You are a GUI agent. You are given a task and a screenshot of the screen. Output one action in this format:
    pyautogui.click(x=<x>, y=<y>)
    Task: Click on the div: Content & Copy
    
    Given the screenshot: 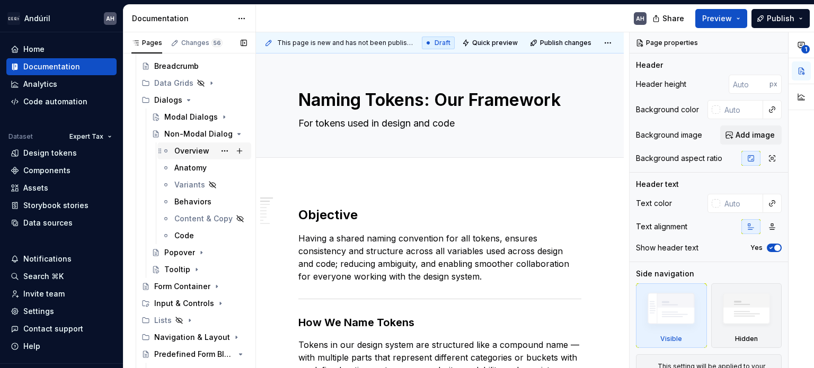 What is the action you would take?
    pyautogui.click(x=203, y=219)
    